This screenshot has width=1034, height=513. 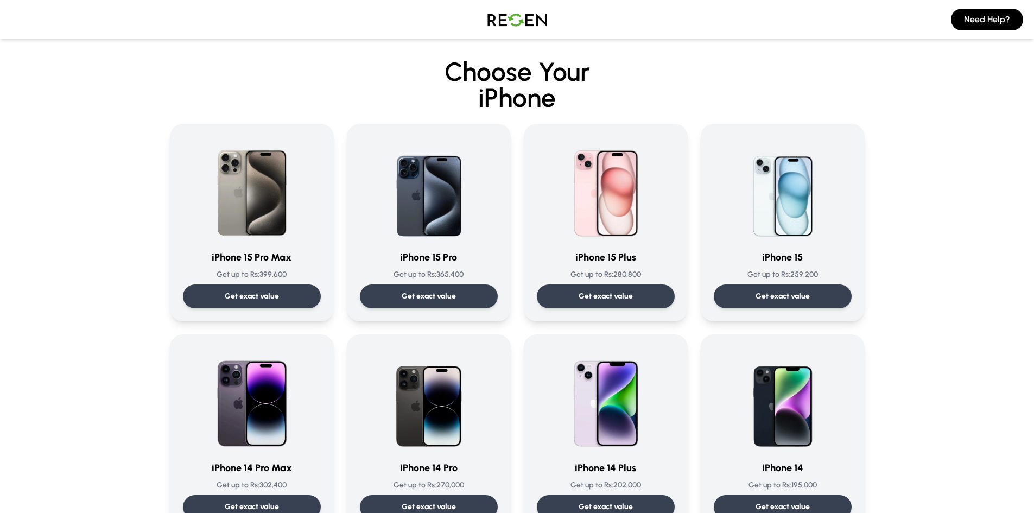 I want to click on span: iPhone, so click(x=517, y=98).